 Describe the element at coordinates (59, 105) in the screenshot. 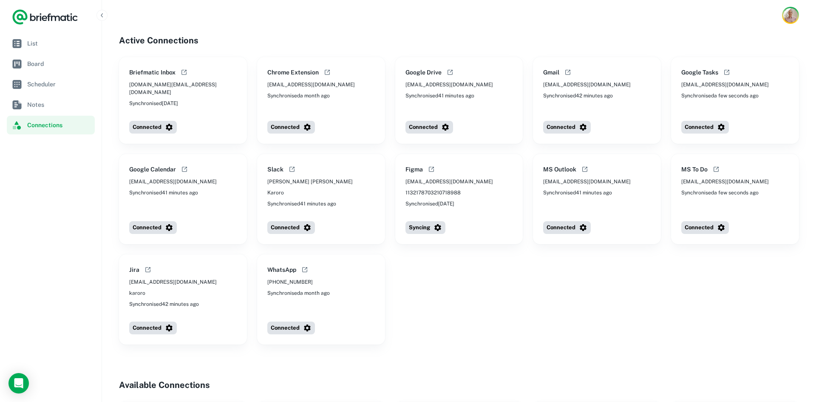

I see `span: Notes` at that location.